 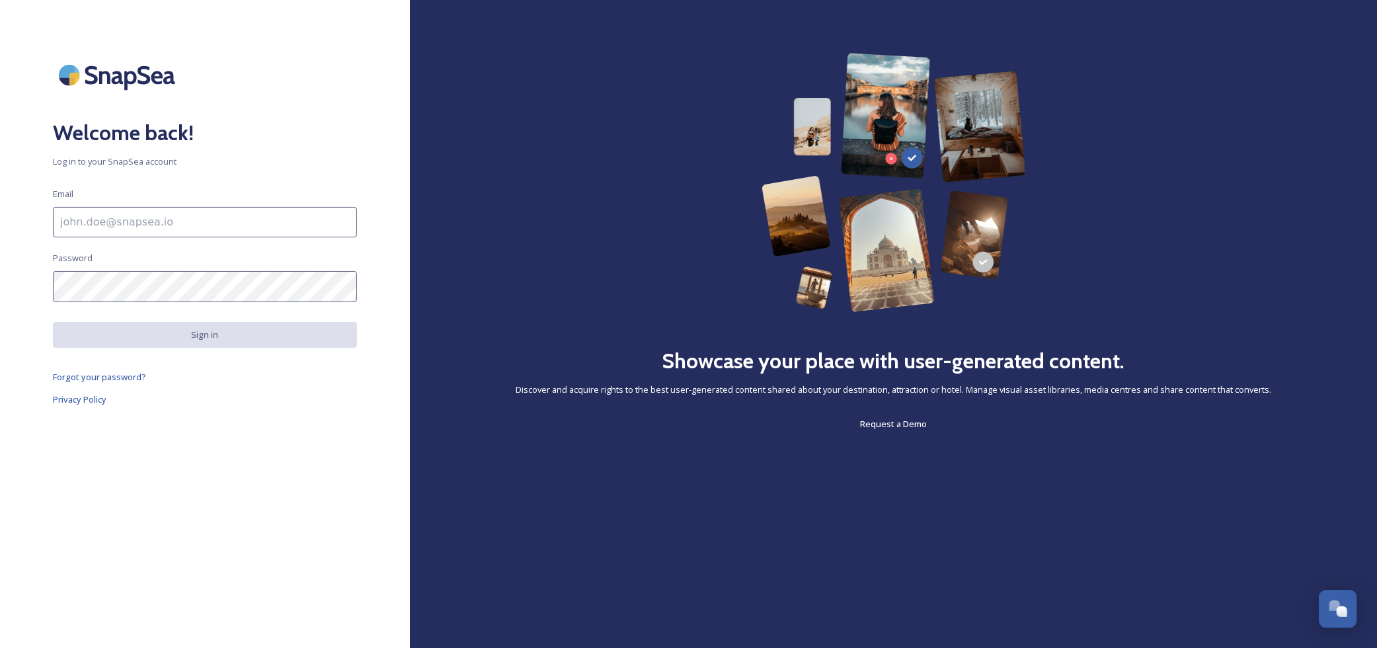 What do you see at coordinates (205, 222) in the screenshot?
I see `input: john.doe@snapsea.io` at bounding box center [205, 222].